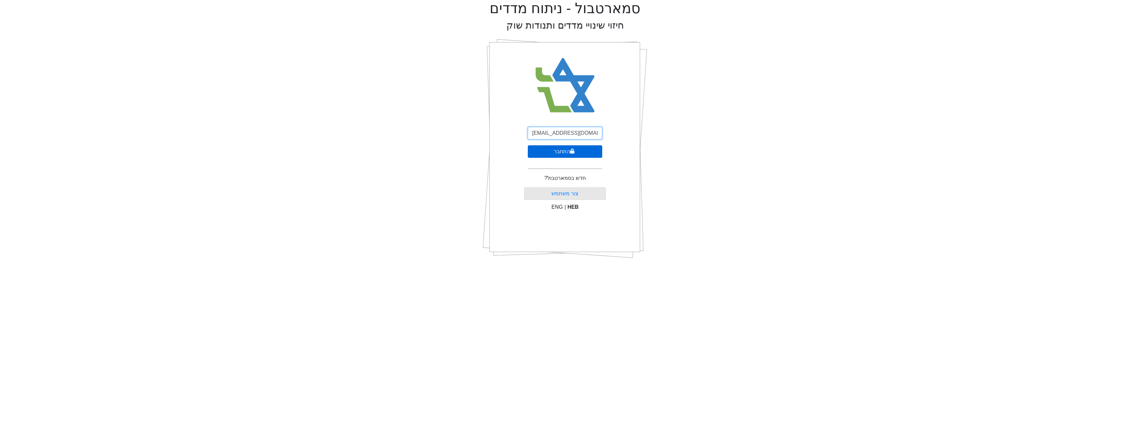 The height and width of the screenshot is (432, 1130). What do you see at coordinates (565, 194) in the screenshot?
I see `button: צור משתמש` at bounding box center [565, 194].